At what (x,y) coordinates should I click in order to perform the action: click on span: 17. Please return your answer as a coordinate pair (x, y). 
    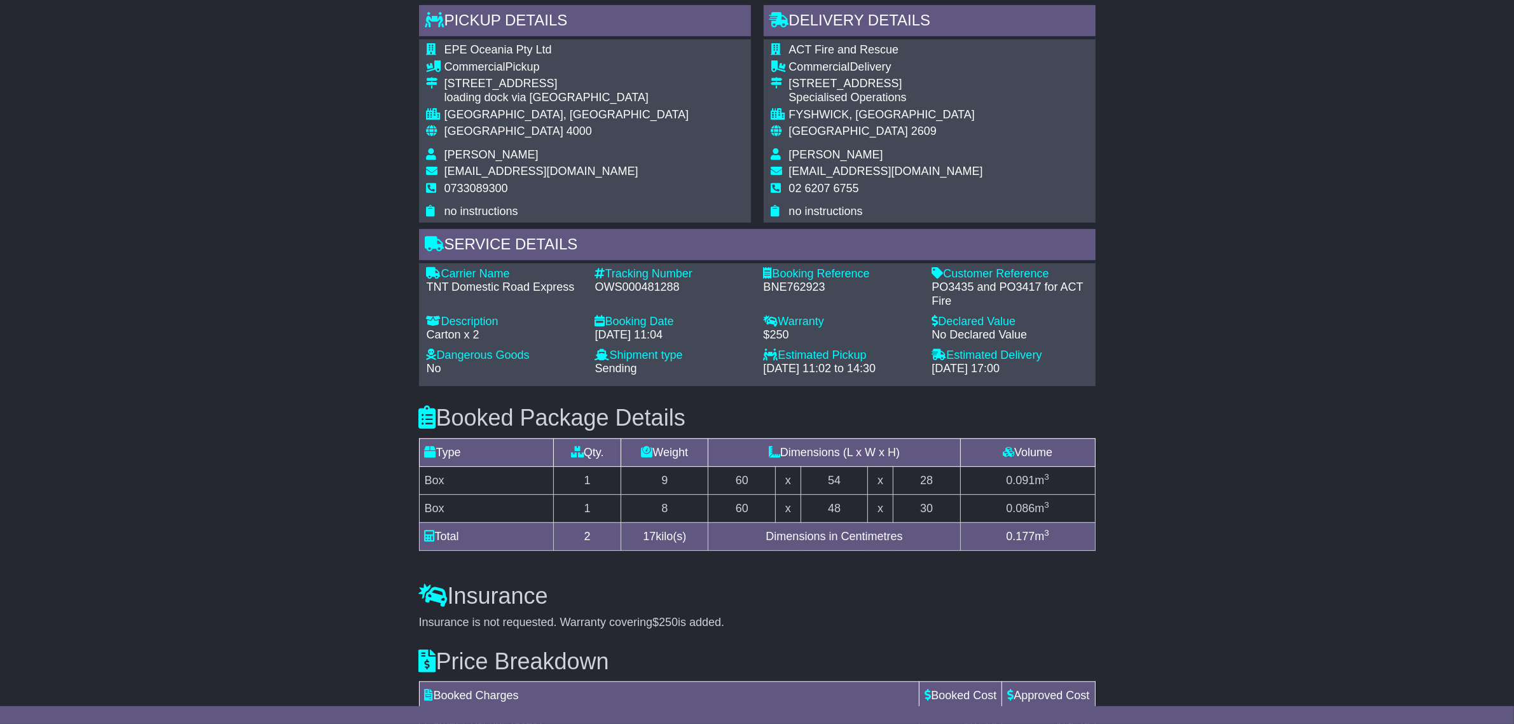
    Looking at the image, I should click on (649, 536).